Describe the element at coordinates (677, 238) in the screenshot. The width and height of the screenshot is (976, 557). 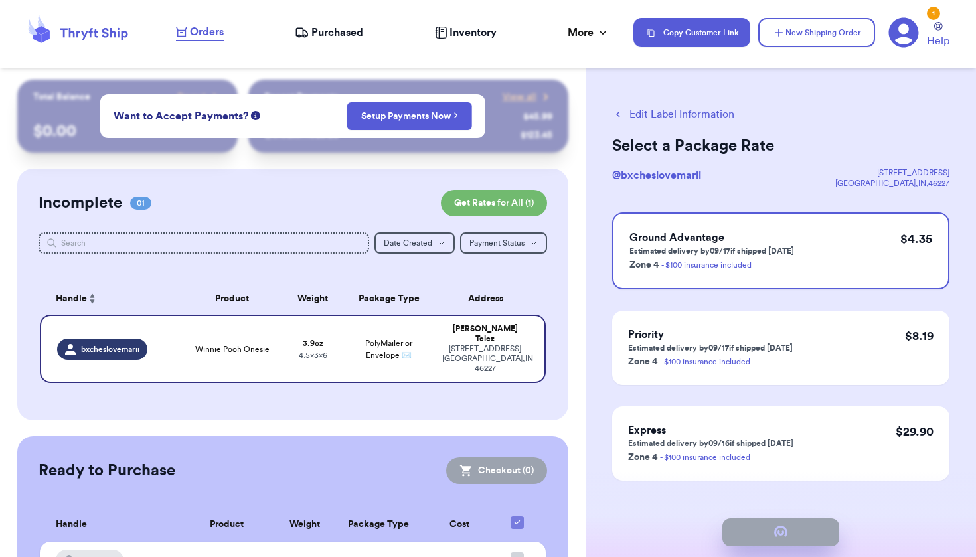
I see `span: Ground Advantage` at that location.